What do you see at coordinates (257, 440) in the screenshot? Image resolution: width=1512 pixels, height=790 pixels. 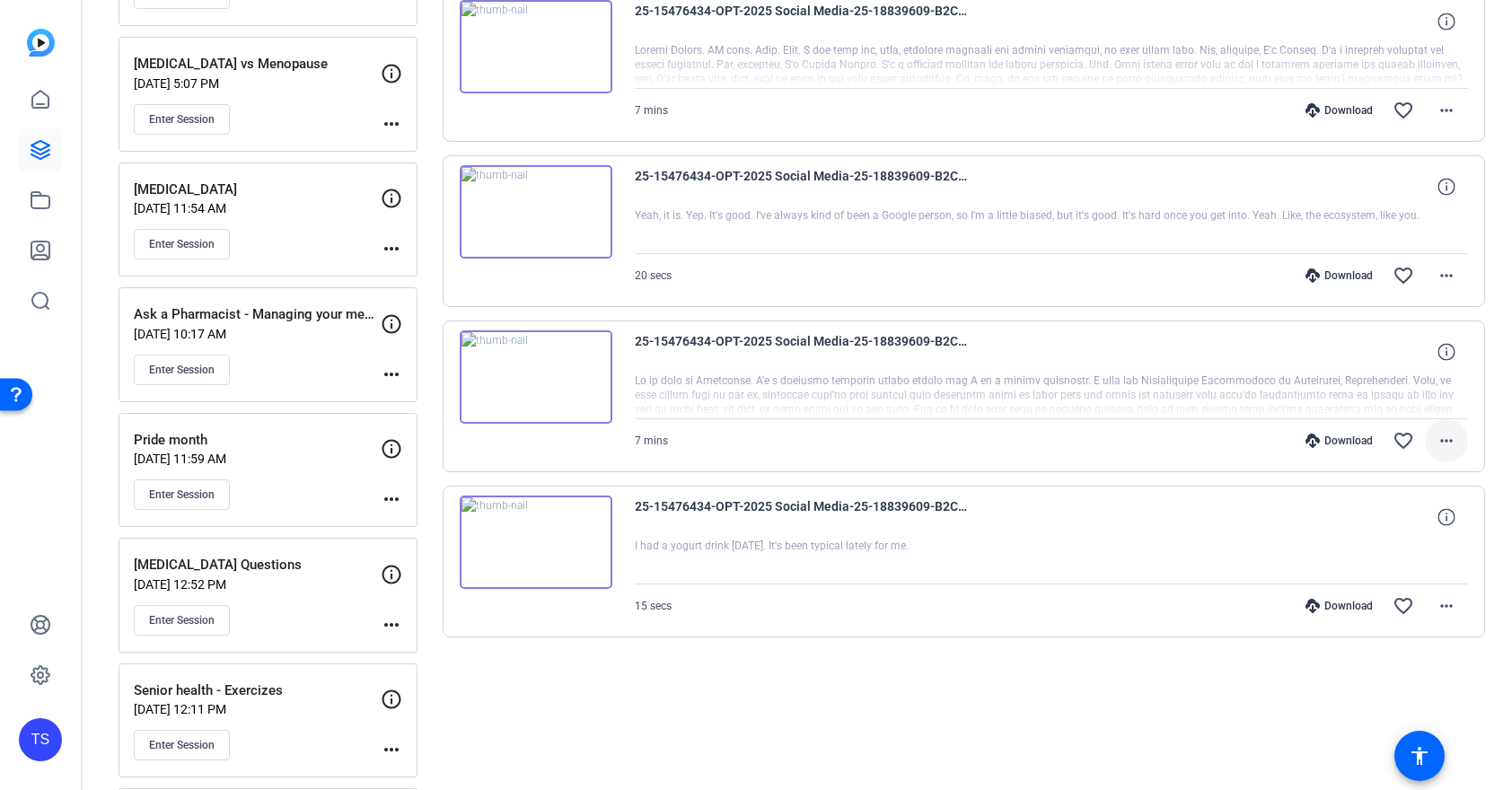 I see `p: Pride month` at bounding box center [257, 440].